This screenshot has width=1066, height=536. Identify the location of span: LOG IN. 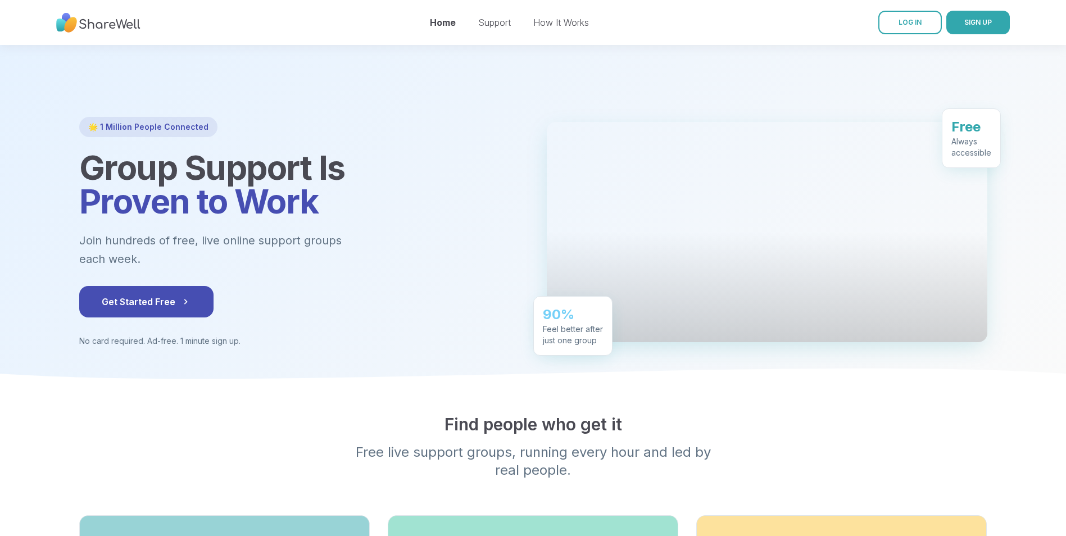
(910, 22).